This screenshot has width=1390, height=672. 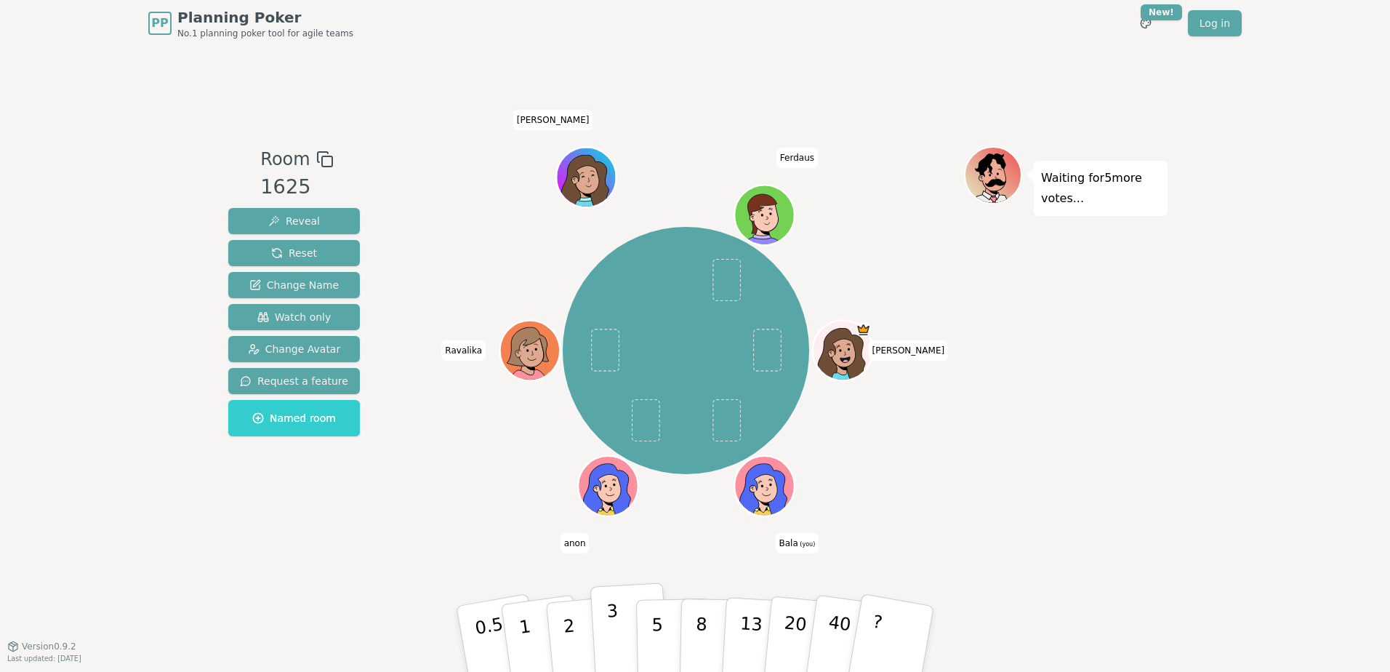 I want to click on span: Change Avatar, so click(x=294, y=349).